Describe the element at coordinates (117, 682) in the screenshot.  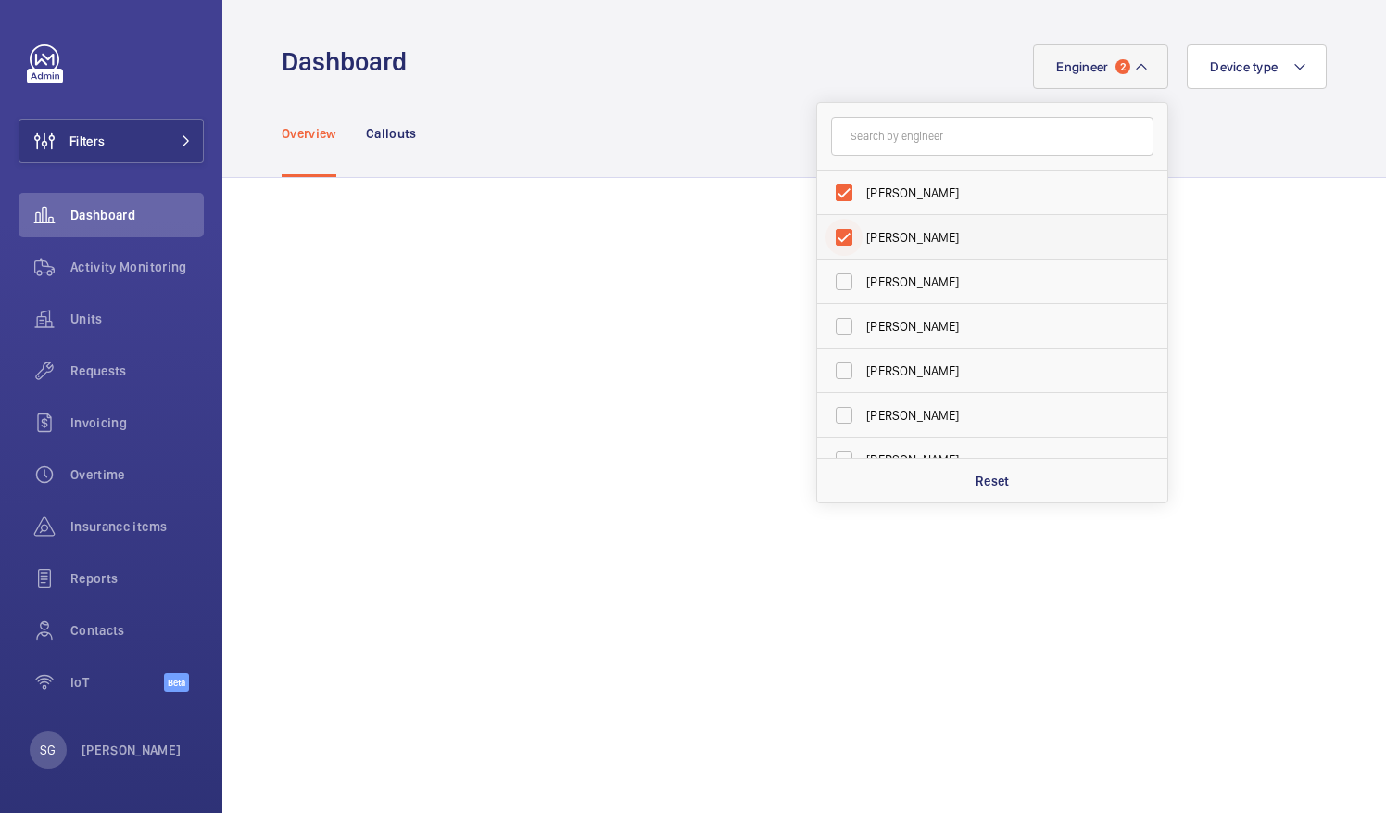
I see `span: IoT` at that location.